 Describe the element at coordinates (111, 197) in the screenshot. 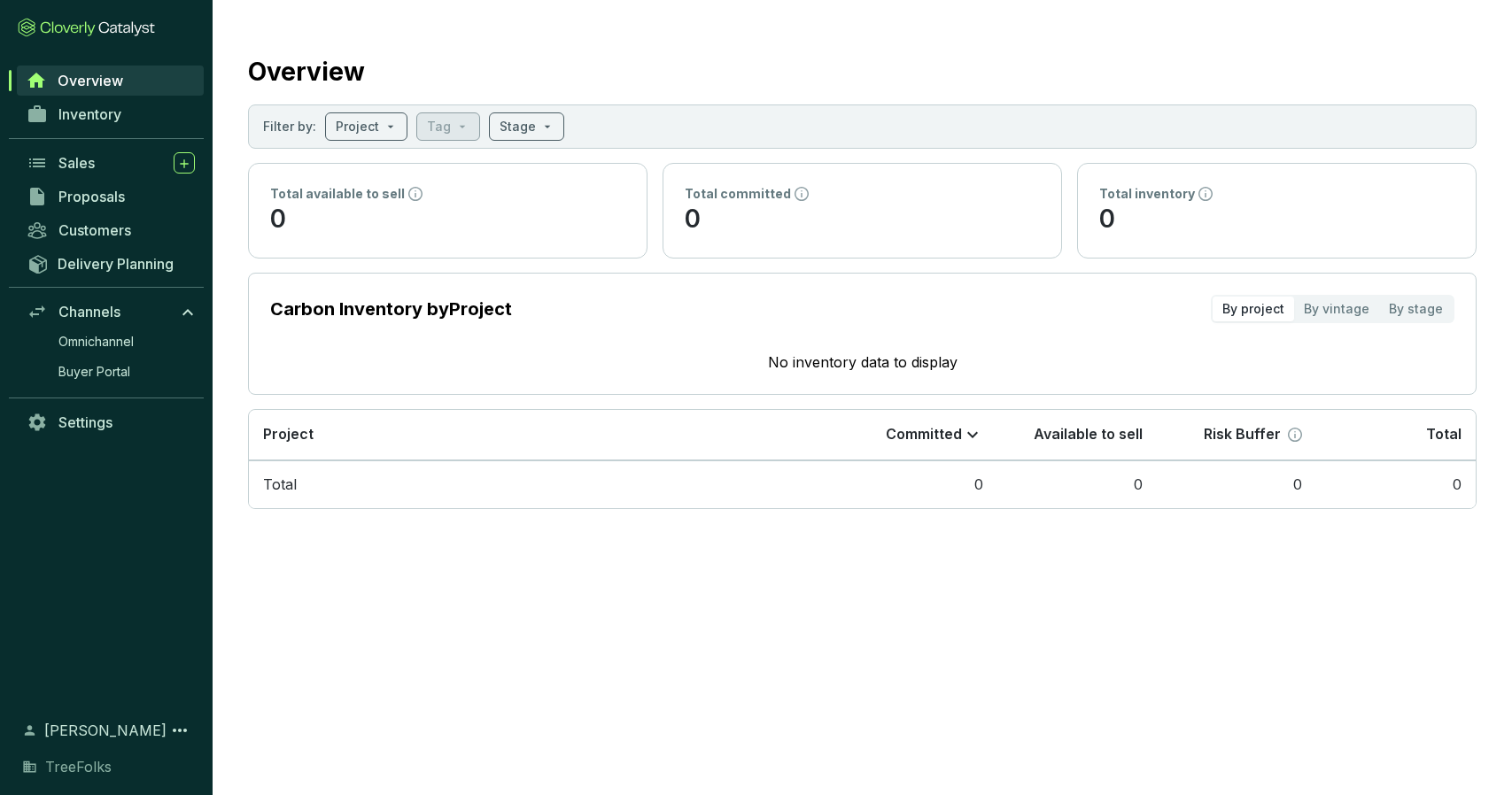

I see `a: Proposals` at that location.